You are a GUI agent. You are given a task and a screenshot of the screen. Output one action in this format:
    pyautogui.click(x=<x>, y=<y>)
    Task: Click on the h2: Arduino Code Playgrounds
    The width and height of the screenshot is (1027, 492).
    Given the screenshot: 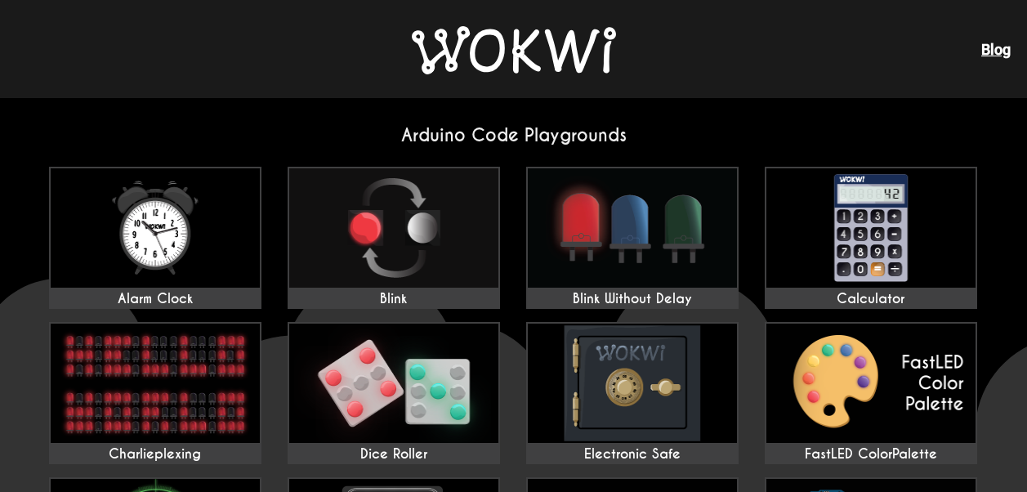 What is the action you would take?
    pyautogui.click(x=514, y=135)
    